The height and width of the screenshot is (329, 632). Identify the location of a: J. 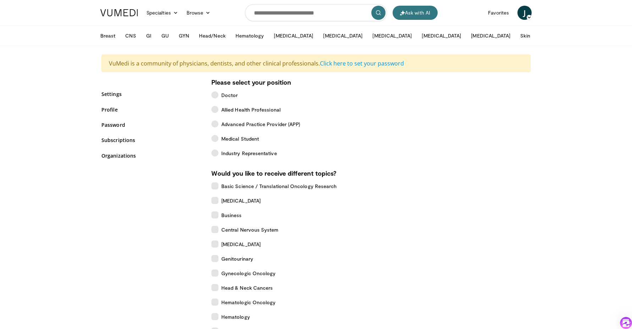
(524, 13).